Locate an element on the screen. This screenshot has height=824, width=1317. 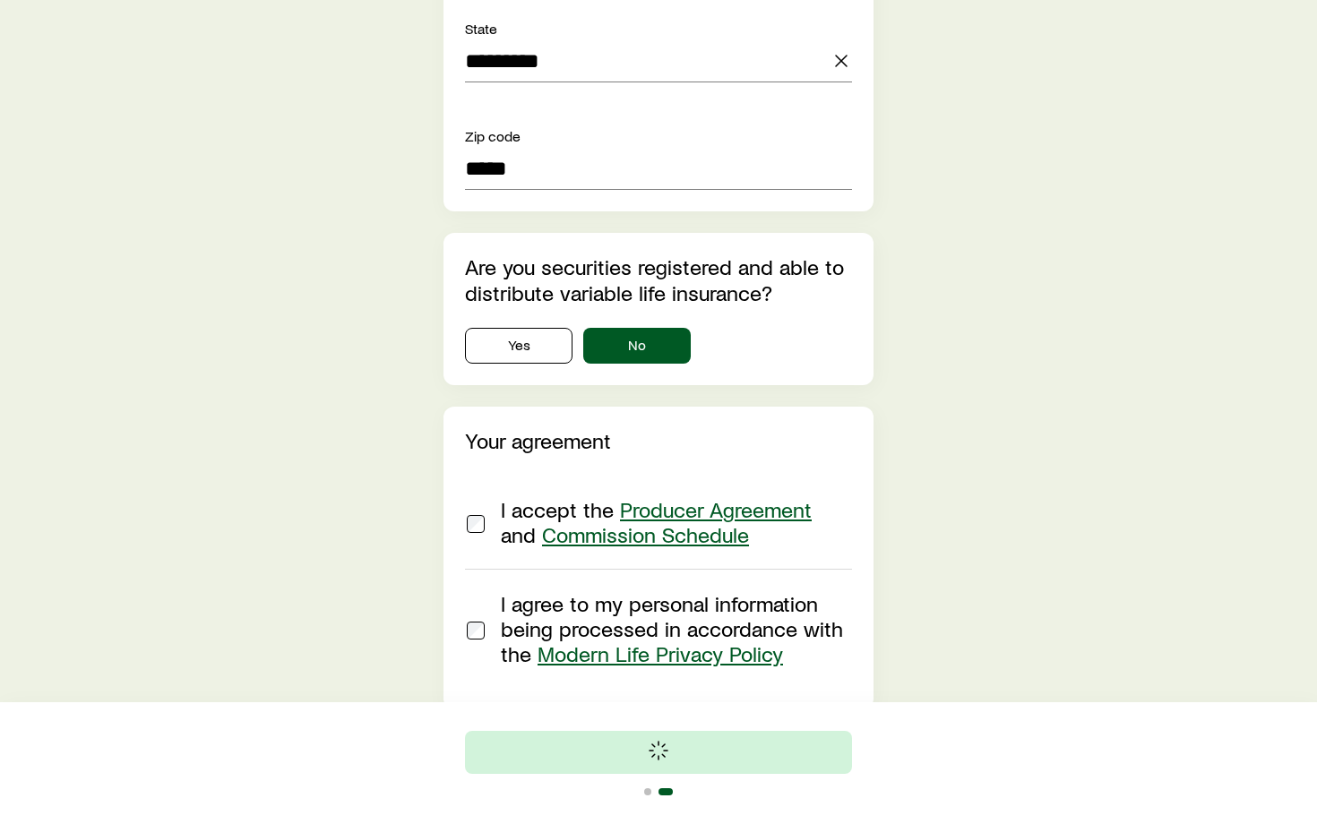
button: Yes is located at coordinates (519, 346).